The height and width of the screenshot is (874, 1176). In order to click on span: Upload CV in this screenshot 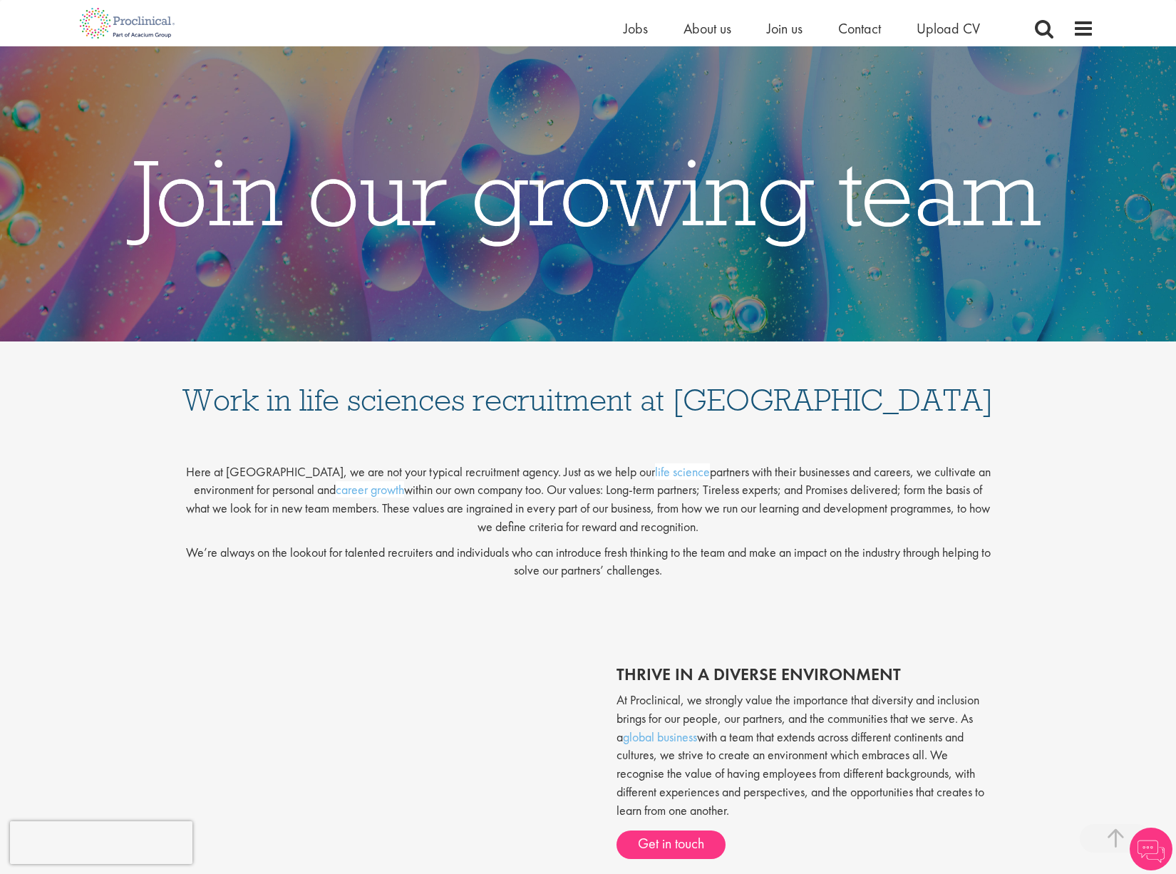, I will do `click(948, 28)`.